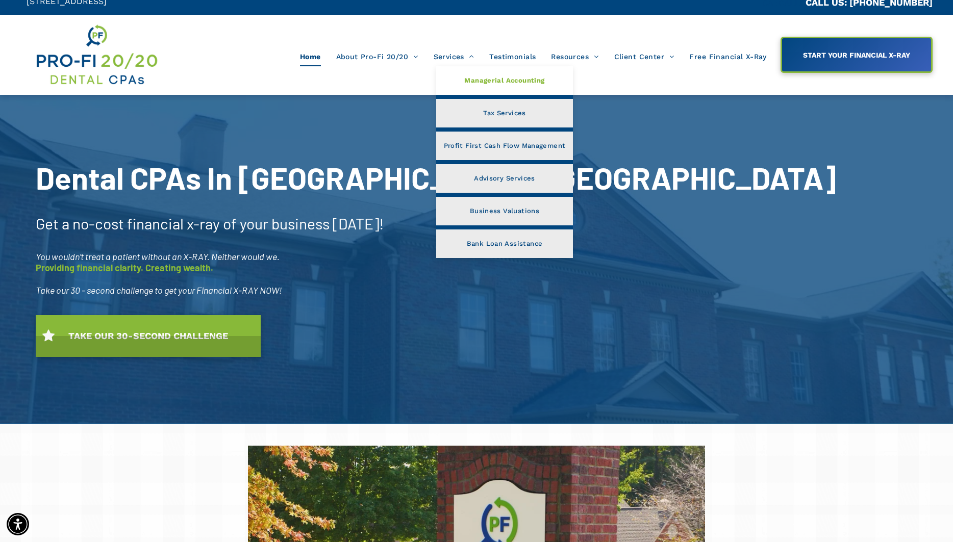 This screenshot has width=953, height=542. What do you see at coordinates (574, 57) in the screenshot?
I see `a: Resources` at bounding box center [574, 57].